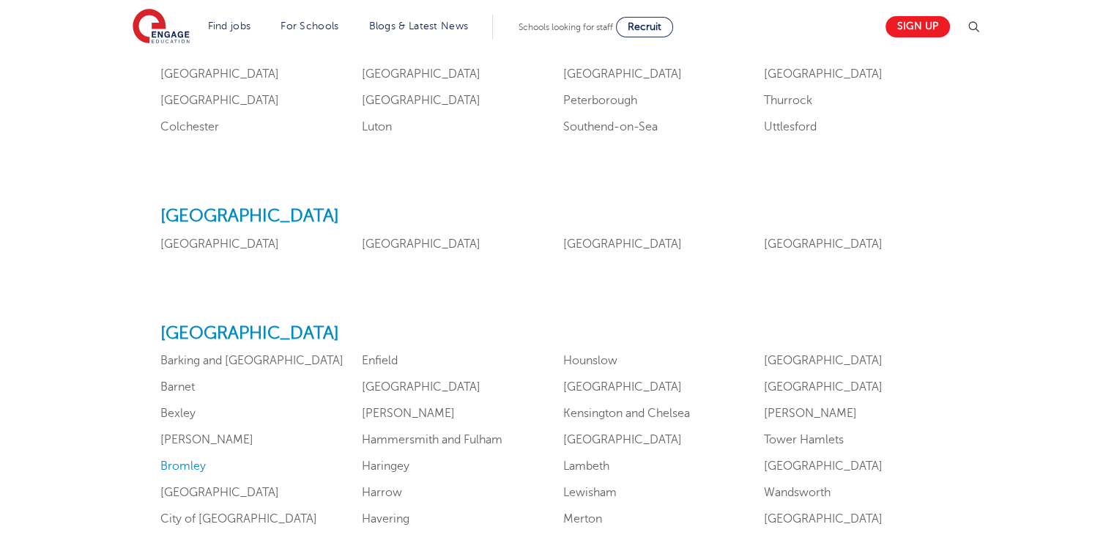 The width and height of the screenshot is (1114, 535). Describe the element at coordinates (161, 27) in the screenshot. I see `img: Engage Education` at that location.